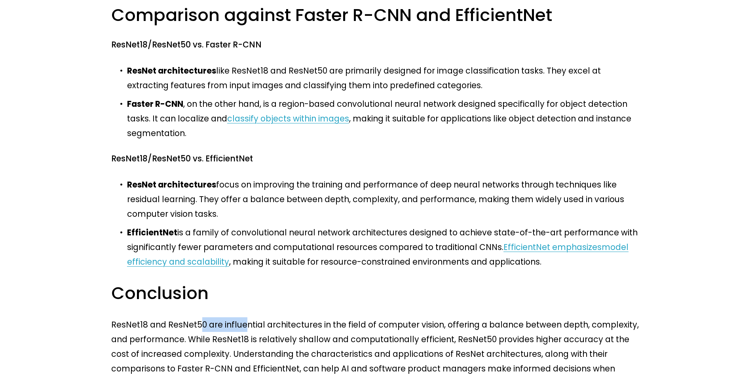  I want to click on strong: Faster R-CNN, so click(155, 104).